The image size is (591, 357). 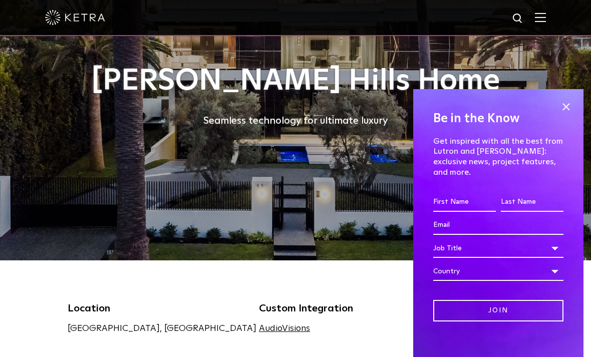 What do you see at coordinates (498, 310) in the screenshot?
I see `input: Join` at bounding box center [498, 310].